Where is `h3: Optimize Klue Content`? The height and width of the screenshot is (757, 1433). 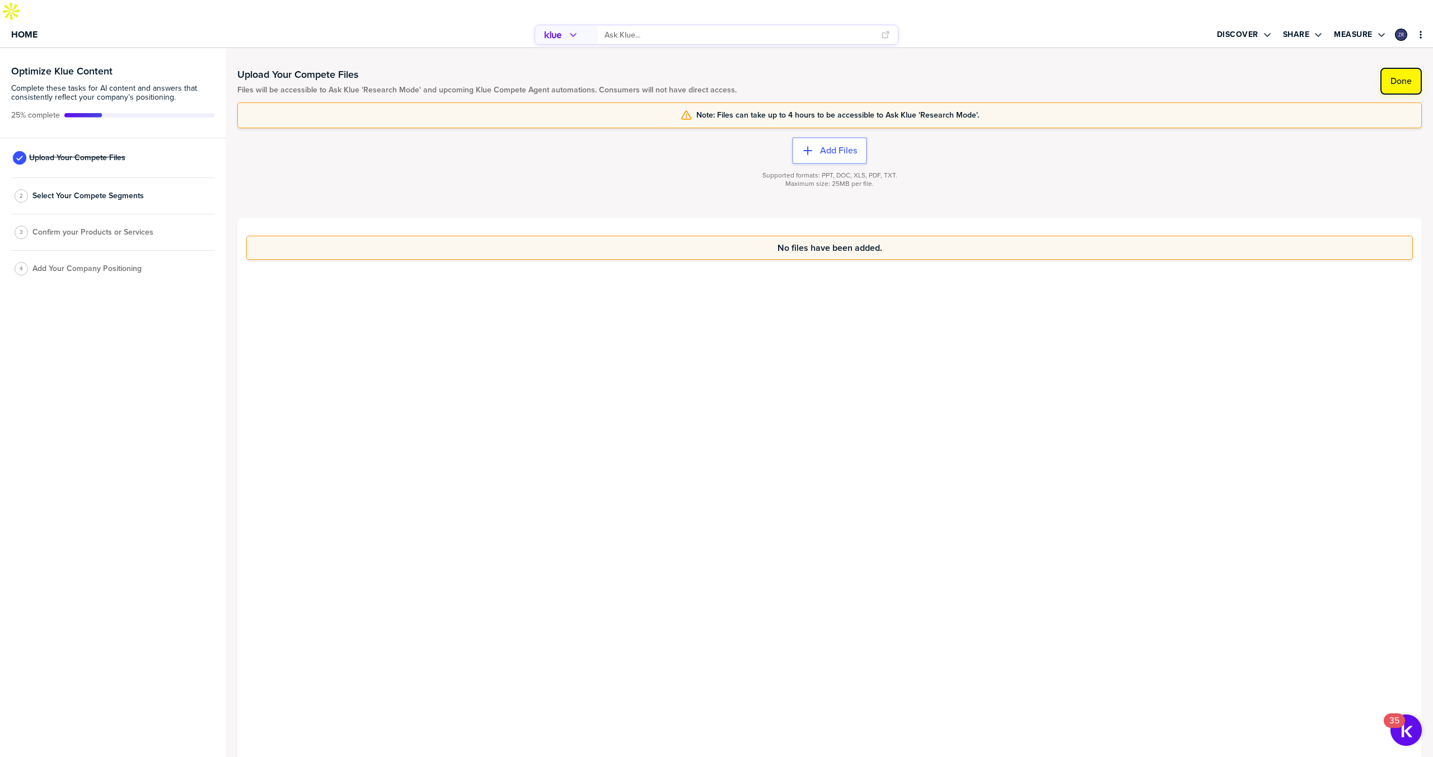 h3: Optimize Klue Content is located at coordinates (113, 71).